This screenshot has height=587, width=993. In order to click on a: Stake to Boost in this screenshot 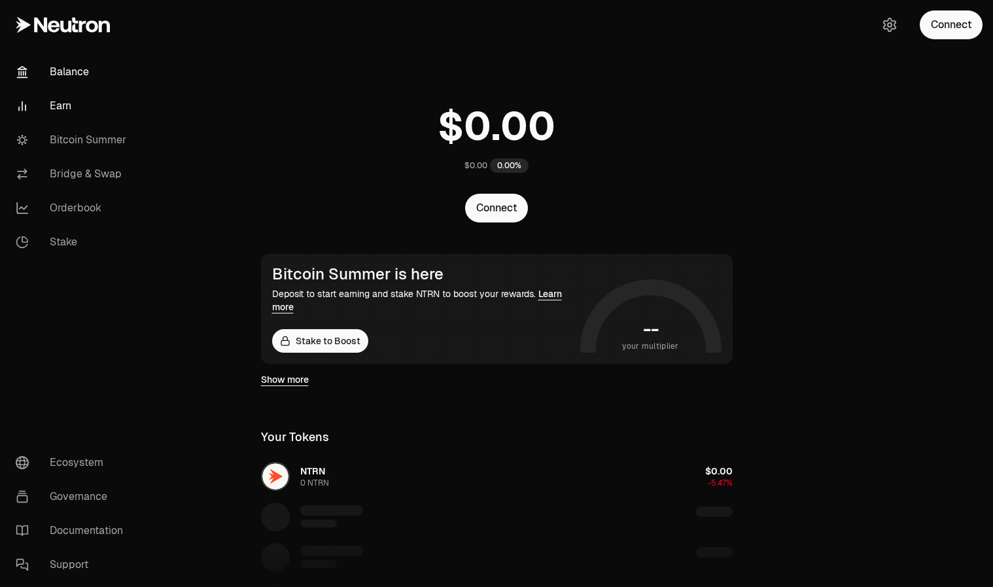, I will do `click(320, 341)`.